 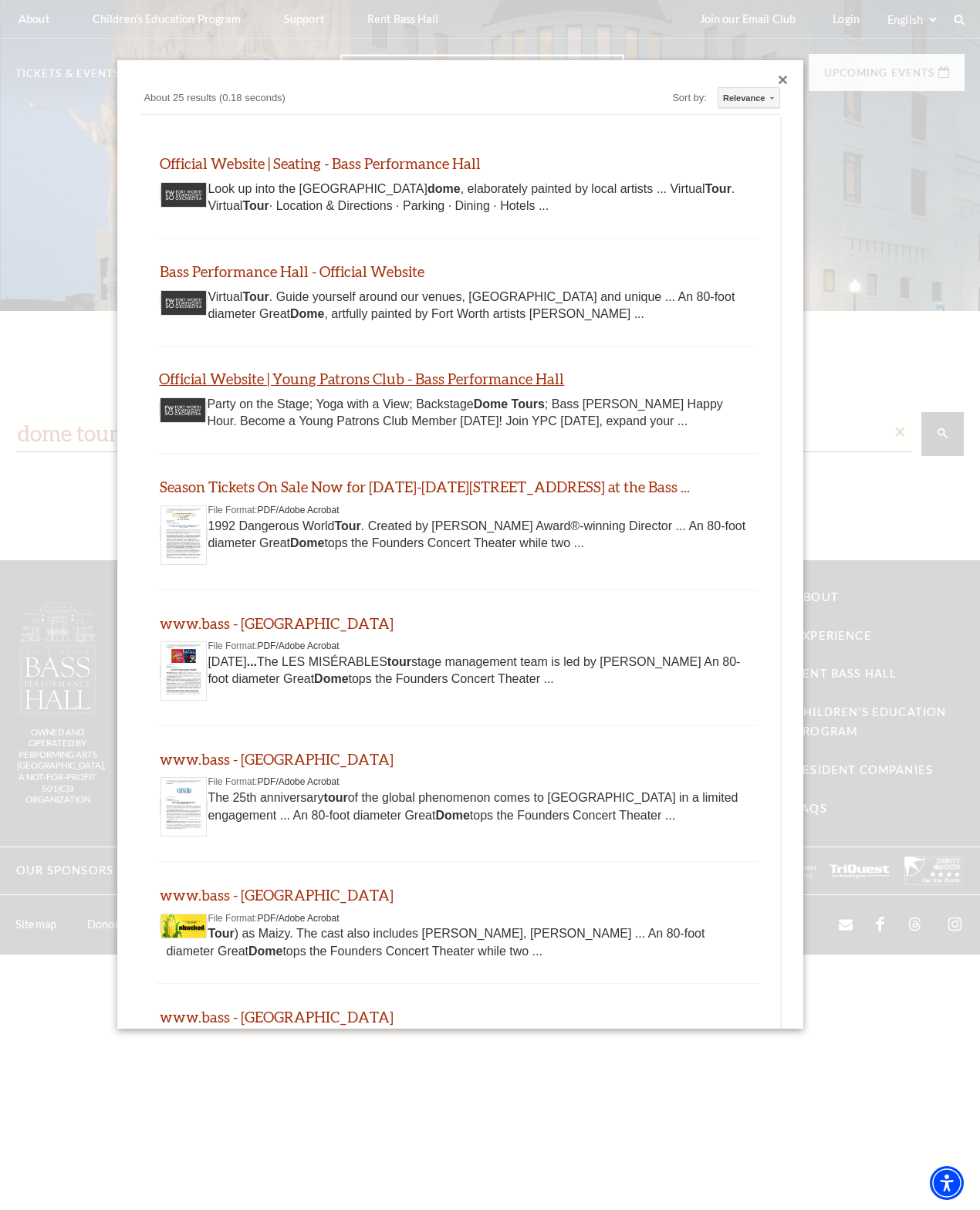 I want to click on div: Close dialog, so click(x=783, y=80).